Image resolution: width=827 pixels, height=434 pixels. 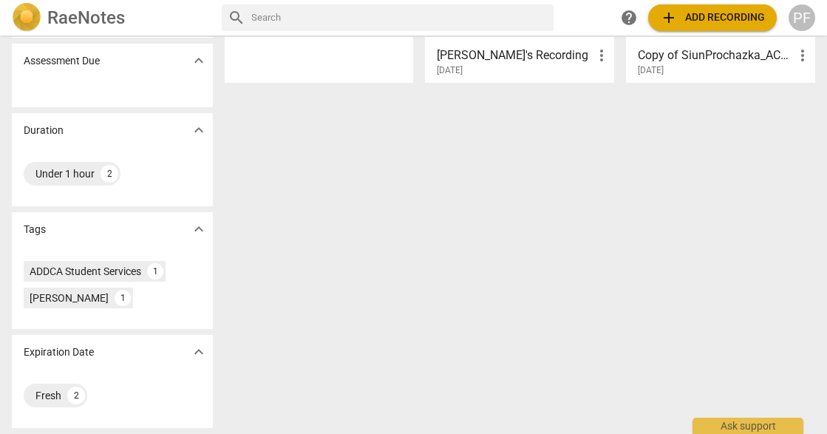 I want to click on p: Expiration Date, so click(x=58, y=352).